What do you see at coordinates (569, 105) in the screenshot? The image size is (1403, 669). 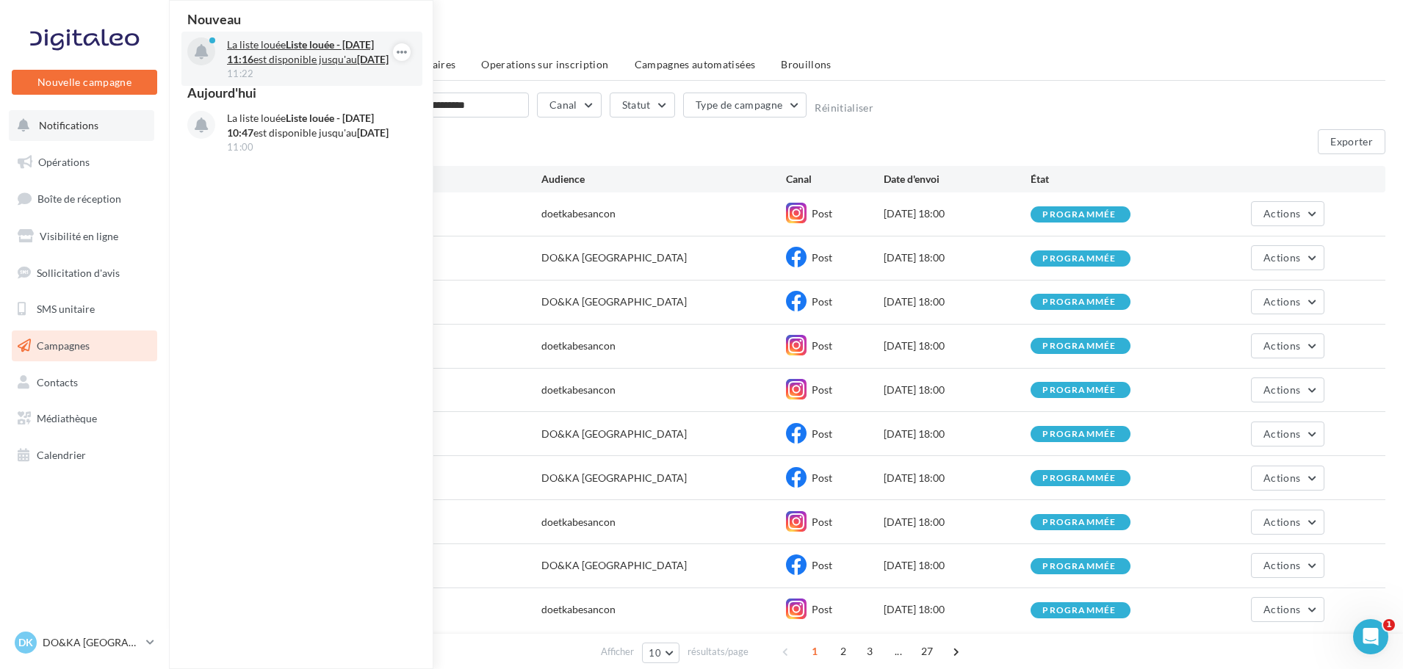 I see `button: Canal` at bounding box center [569, 105].